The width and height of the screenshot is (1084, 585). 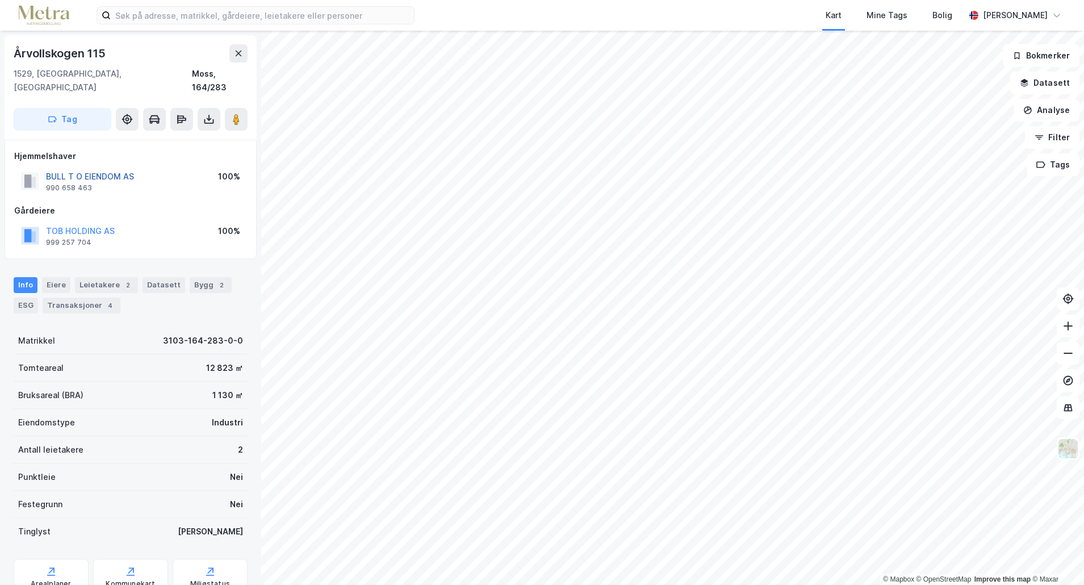 What do you see at coordinates (203, 341) in the screenshot?
I see `div: 3103-164-283-0-0` at bounding box center [203, 341].